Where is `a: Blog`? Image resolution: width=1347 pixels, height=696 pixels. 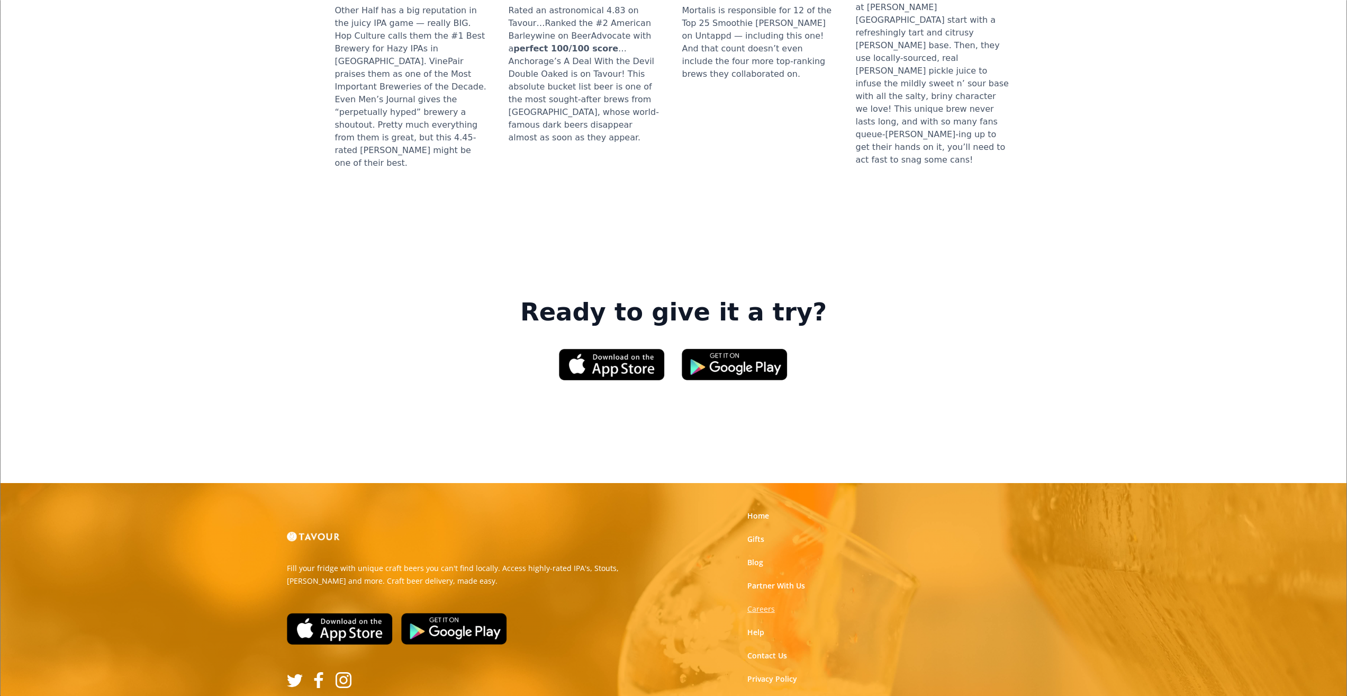 a: Blog is located at coordinates (756, 562).